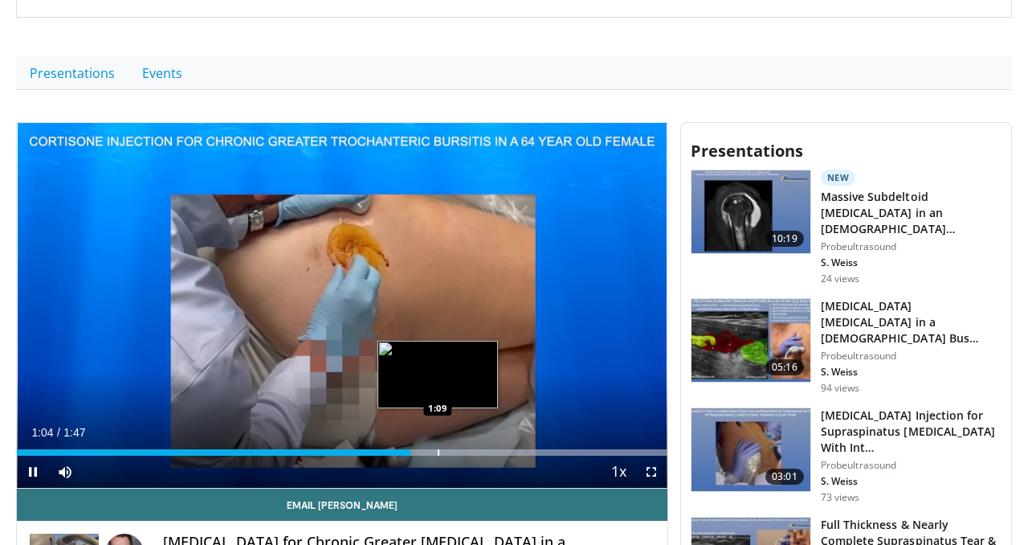 This screenshot has height=545, width=1028. I want to click on button: Playback Rate, so click(619, 472).